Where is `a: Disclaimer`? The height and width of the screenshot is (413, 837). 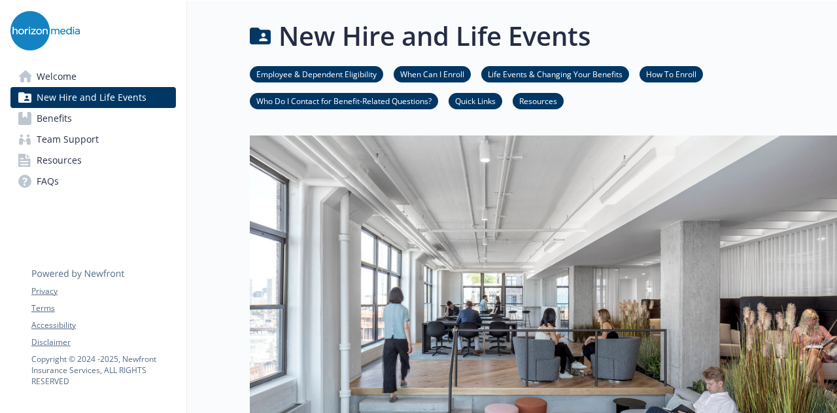 a: Disclaimer is located at coordinates (103, 342).